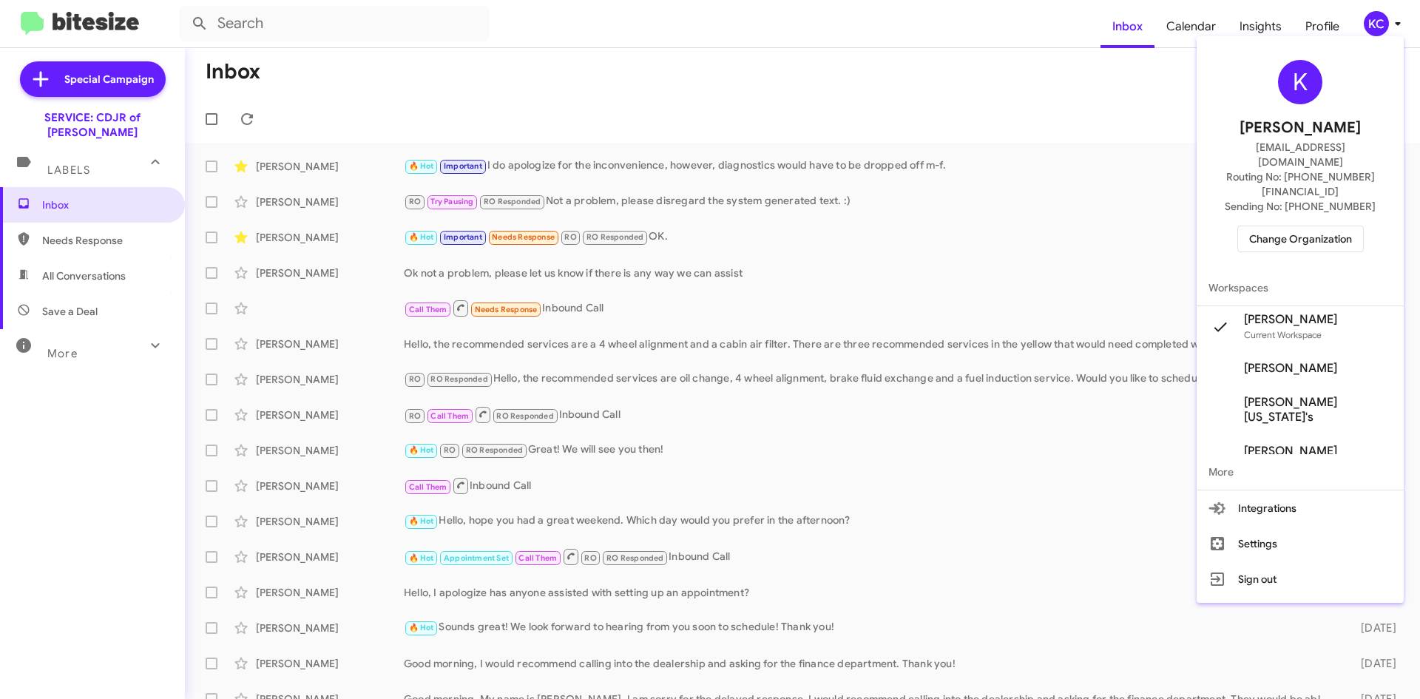 This screenshot has width=1420, height=699. Describe the element at coordinates (1300, 239) in the screenshot. I see `button: Change Organization` at that location.